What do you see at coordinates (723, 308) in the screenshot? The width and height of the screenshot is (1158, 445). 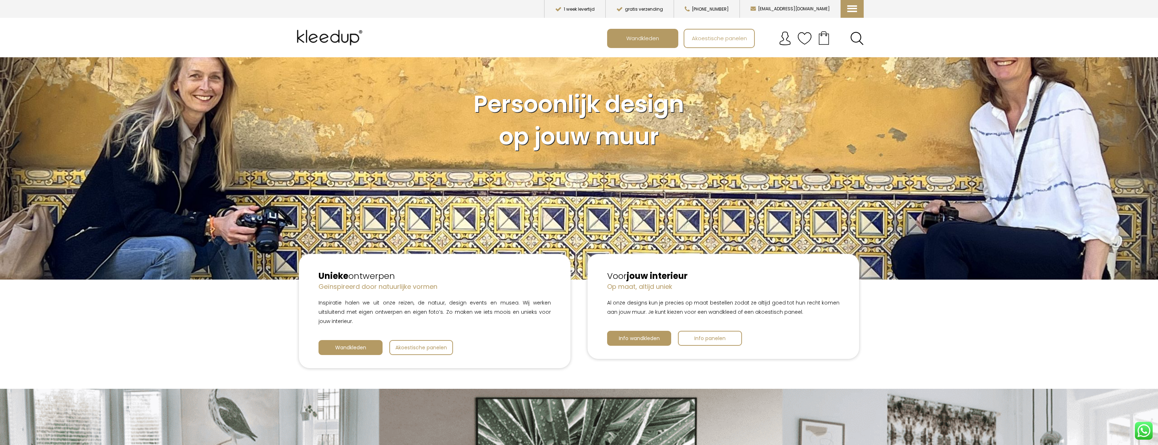 I see `p: Al onze designs kun je precies op maat bestellen zodat ze altijd goed tot hun recht komen aan jou...` at bounding box center [723, 308].